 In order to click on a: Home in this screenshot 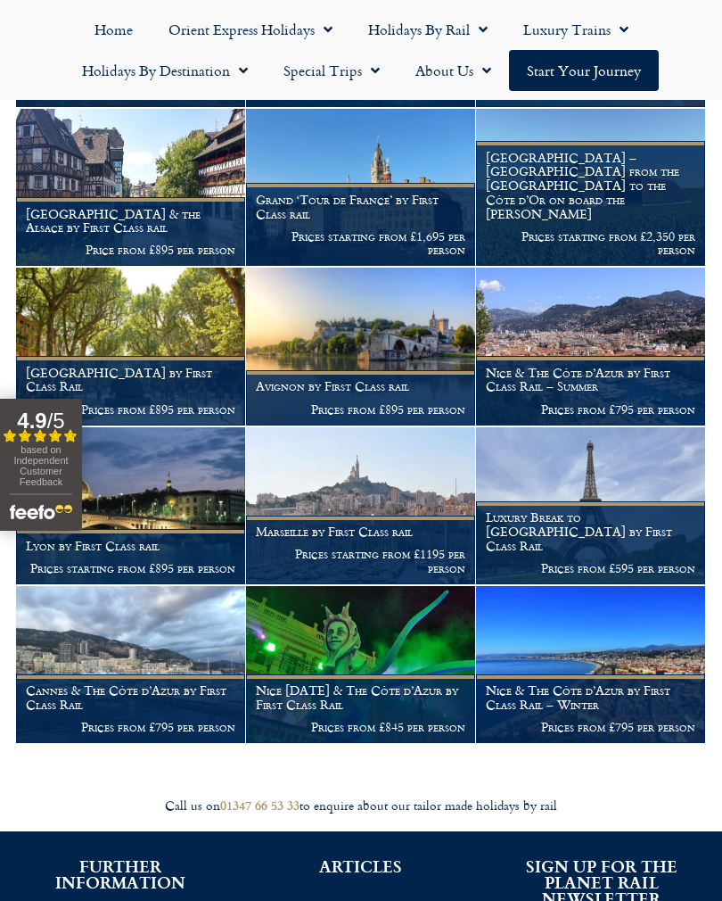, I will do `click(113, 29)`.